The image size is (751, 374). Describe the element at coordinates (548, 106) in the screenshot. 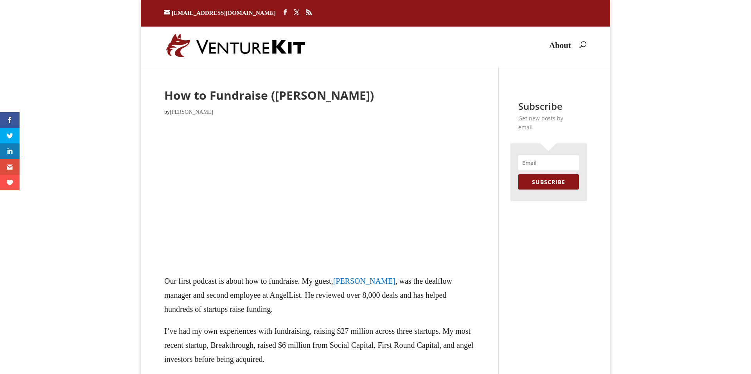

I see `h2: Subscribe` at that location.